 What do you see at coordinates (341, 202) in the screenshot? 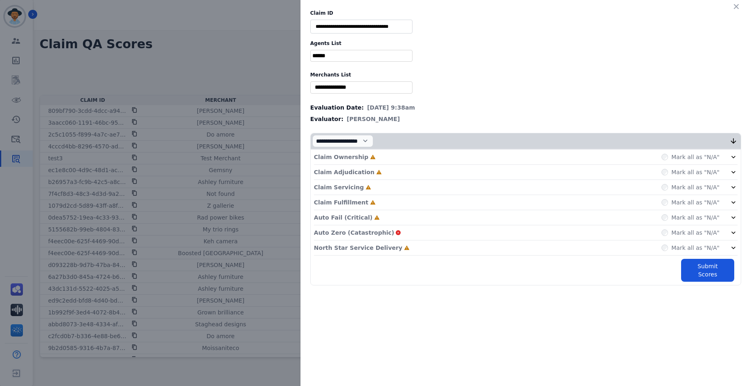
I see `p: Claim Fulfillment` at bounding box center [341, 202].